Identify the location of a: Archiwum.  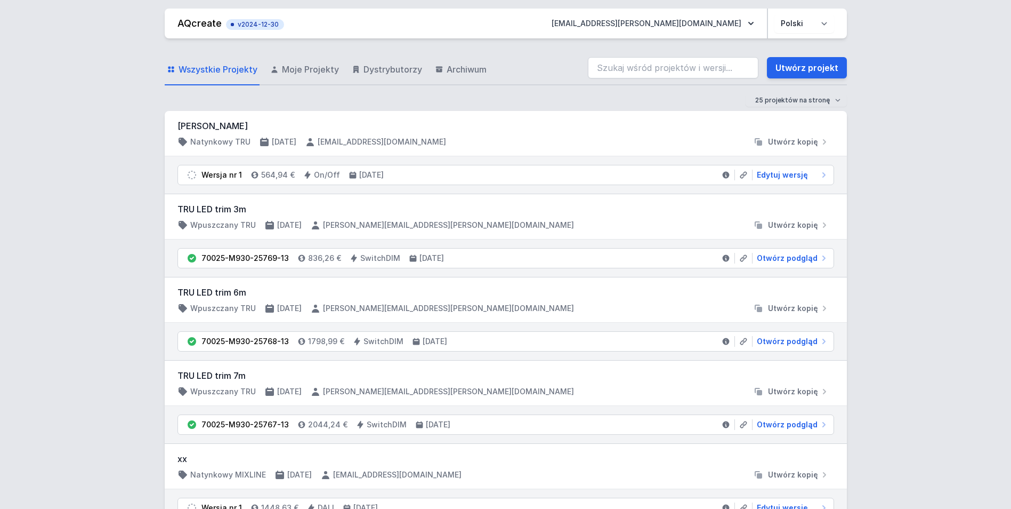
(461, 70).